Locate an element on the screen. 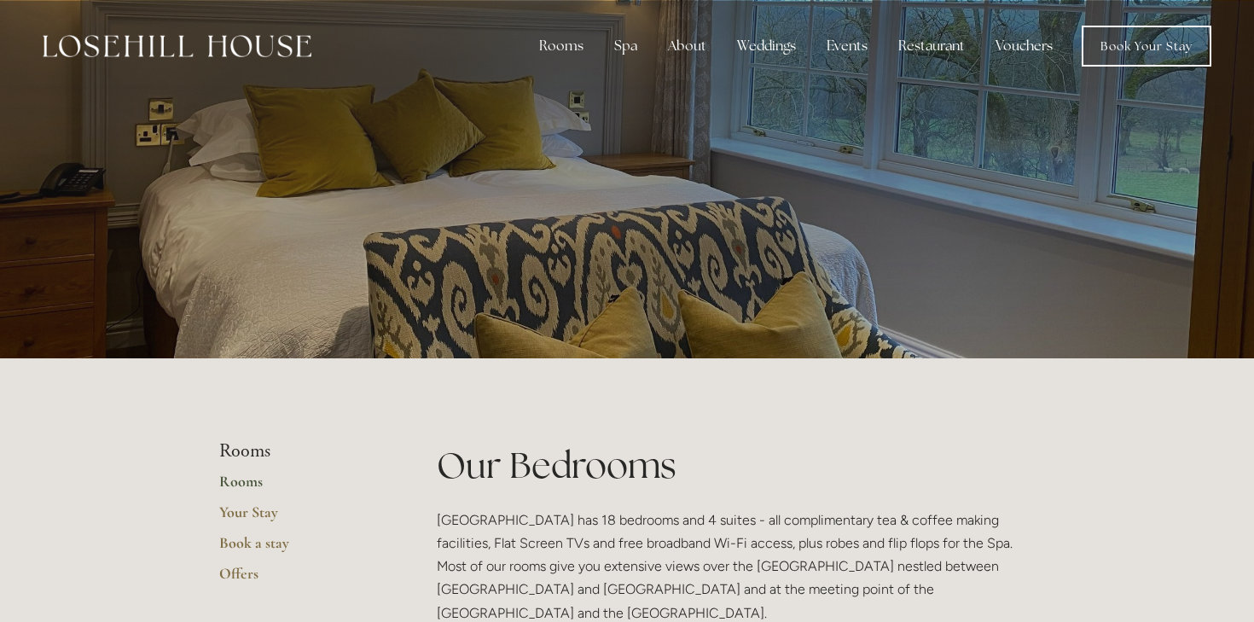 Image resolution: width=1254 pixels, height=622 pixels. img: Losehill House is located at coordinates (177, 46).